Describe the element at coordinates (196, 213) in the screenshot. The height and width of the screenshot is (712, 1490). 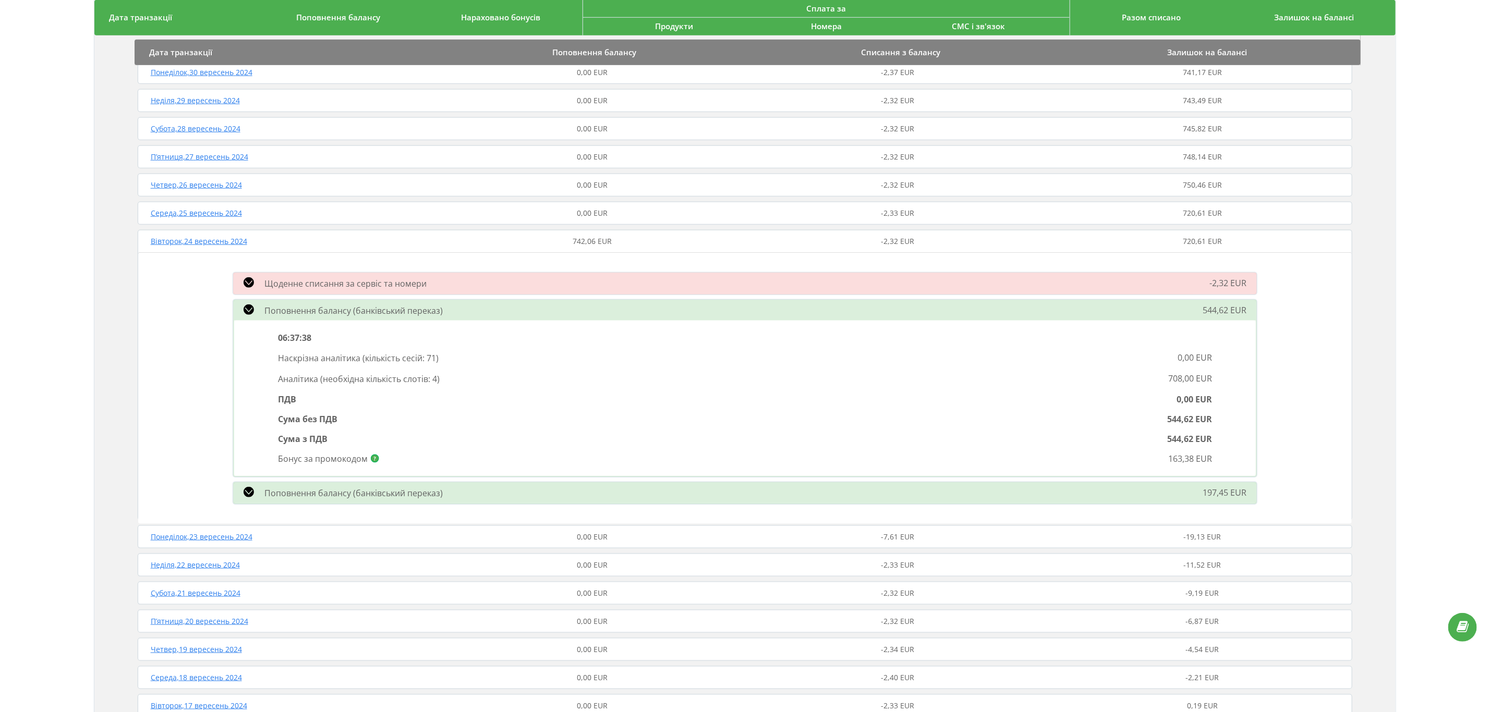
I see `span: Середа , 25 вересень 2024` at that location.